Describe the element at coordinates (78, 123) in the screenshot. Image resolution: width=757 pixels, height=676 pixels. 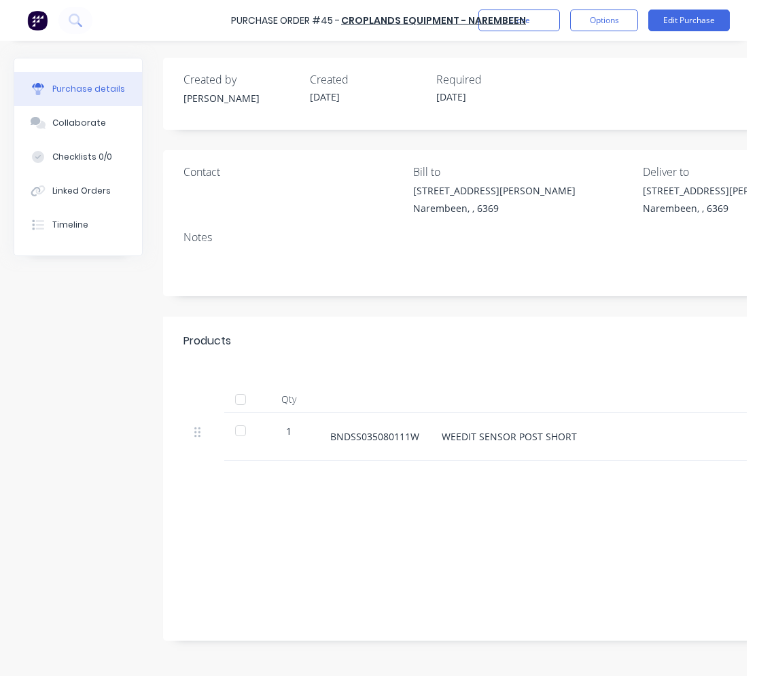
I see `button: Collaborate` at that location.